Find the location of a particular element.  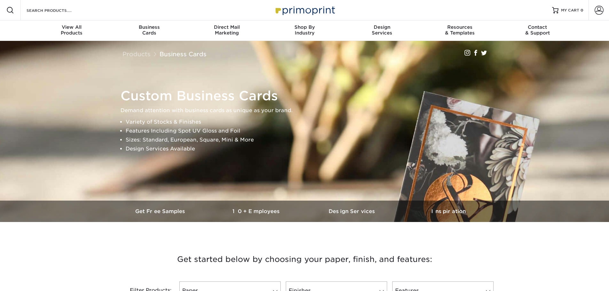

div: Marketing is located at coordinates (227, 30).